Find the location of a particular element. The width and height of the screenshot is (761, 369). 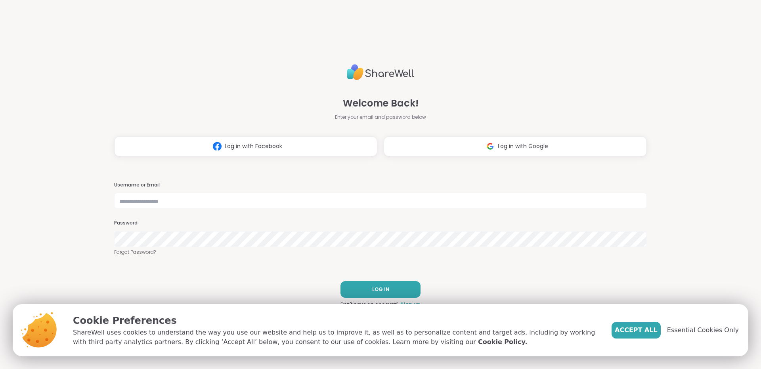

p: ShareWell uses cookies to understand the way you use our website and help us to improve it, as we... is located at coordinates (336, 338).